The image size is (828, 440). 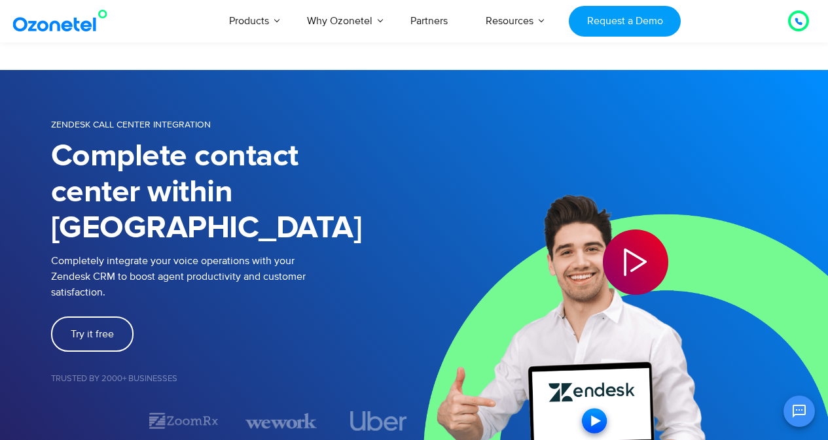 I want to click on div: 2 / 7, so click(x=183, y=421).